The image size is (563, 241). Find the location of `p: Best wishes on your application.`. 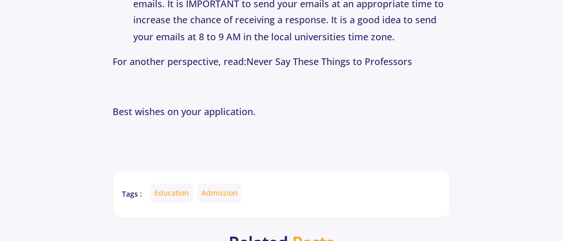

p: Best wishes on your application. is located at coordinates (281, 112).